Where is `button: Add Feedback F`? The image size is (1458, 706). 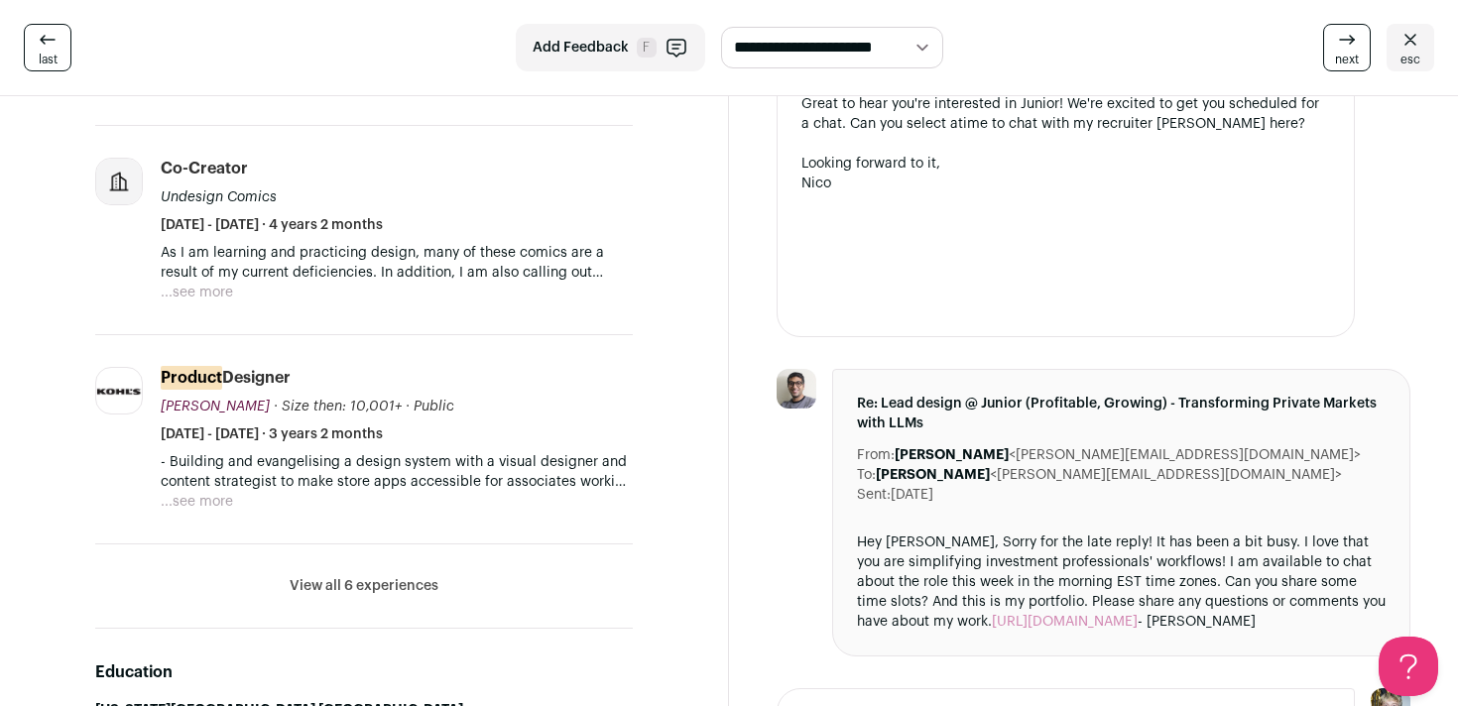
button: Add Feedback F is located at coordinates (610, 48).